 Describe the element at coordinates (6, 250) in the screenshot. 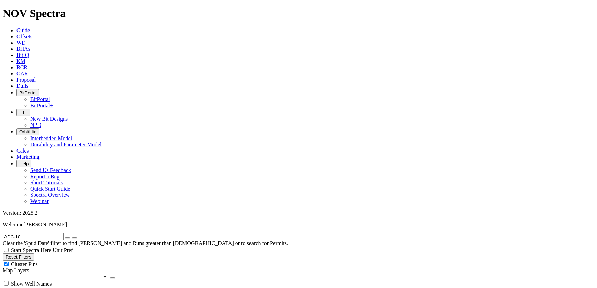

I see `input: Start Spectra Here` at that location.